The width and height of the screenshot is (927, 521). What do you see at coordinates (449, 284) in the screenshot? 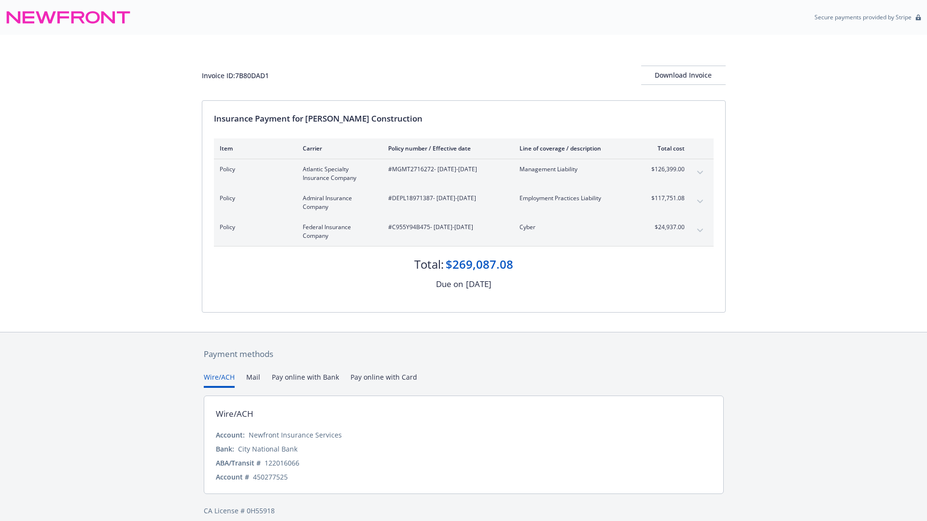
I see `div: Due on` at bounding box center [449, 284].